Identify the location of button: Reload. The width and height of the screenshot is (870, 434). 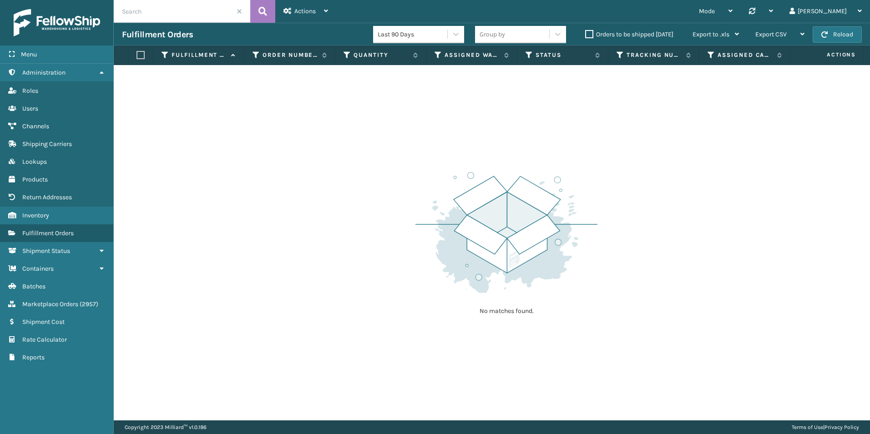
(837, 35).